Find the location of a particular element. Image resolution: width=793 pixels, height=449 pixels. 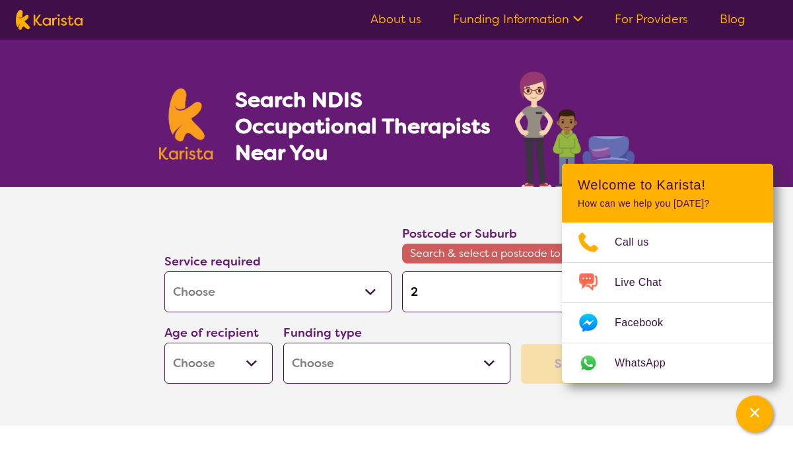

img: occupational-therapy is located at coordinates (575, 129).